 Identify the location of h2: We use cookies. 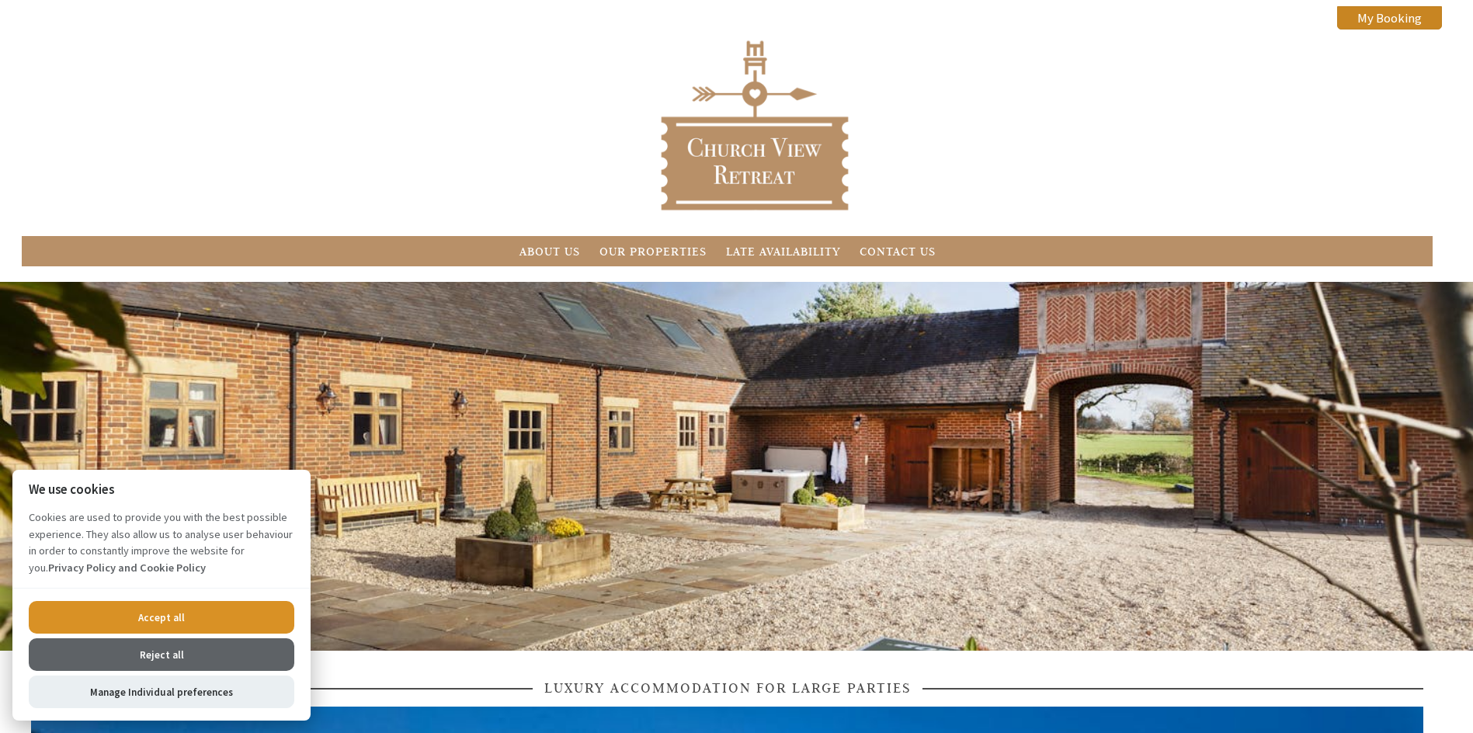
(162, 489).